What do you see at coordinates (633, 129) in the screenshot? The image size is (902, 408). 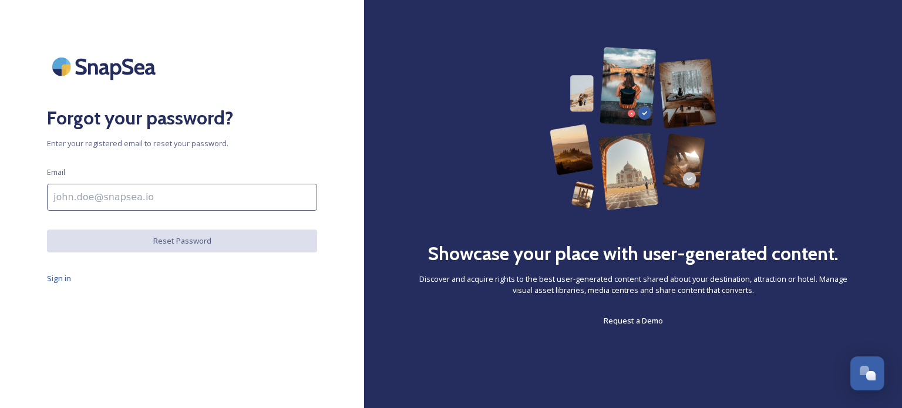 I see `img: 63b42ca75bacad526042e722_Group%20154-p-800.png` at bounding box center [633, 129].